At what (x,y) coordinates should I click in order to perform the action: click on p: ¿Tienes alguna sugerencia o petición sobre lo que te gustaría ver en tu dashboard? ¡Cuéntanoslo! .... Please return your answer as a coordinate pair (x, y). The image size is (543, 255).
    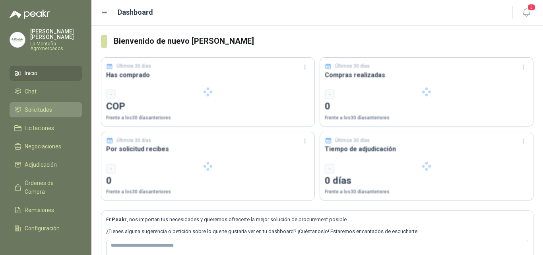
    Looking at the image, I should click on (317, 231).